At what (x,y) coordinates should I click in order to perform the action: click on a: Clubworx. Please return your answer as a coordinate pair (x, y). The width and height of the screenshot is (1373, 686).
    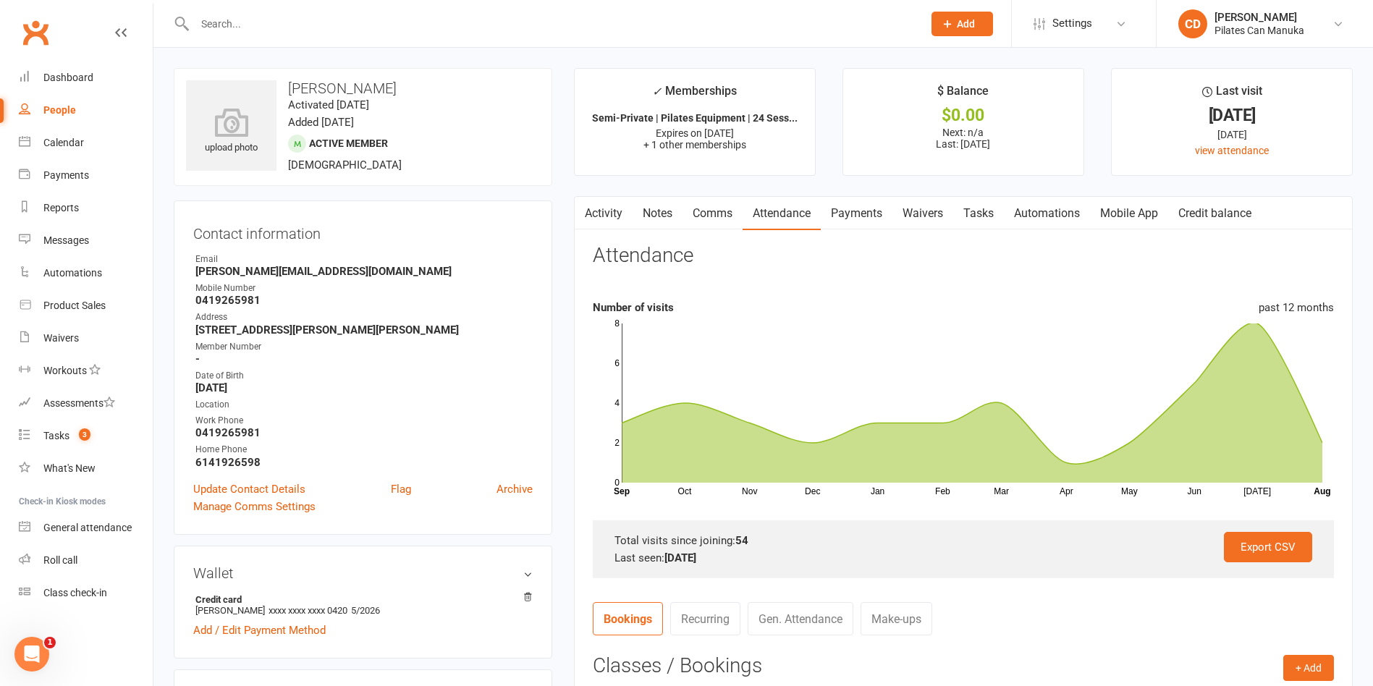
    Looking at the image, I should click on (35, 33).